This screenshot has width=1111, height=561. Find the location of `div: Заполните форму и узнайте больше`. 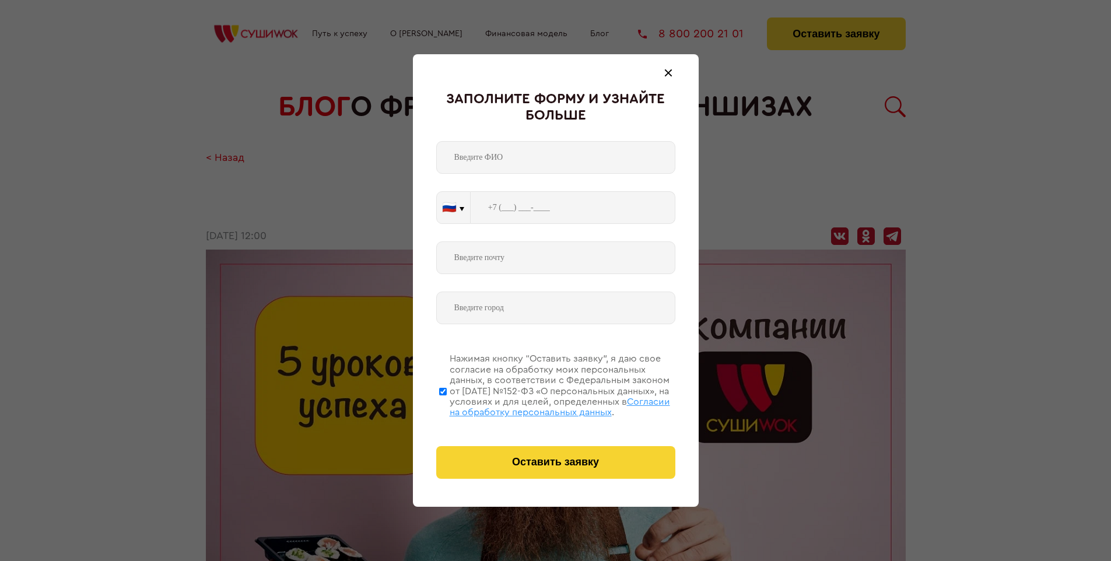

div: Заполните форму и узнайте больше is located at coordinates (556, 107).